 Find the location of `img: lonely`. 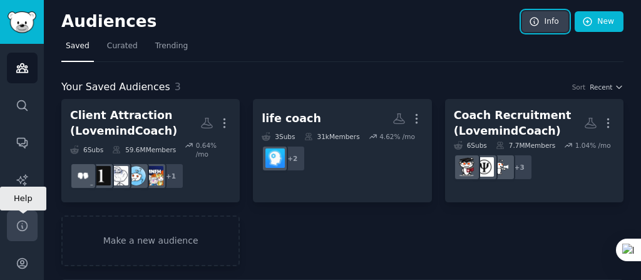

img: lonely is located at coordinates (83, 175).